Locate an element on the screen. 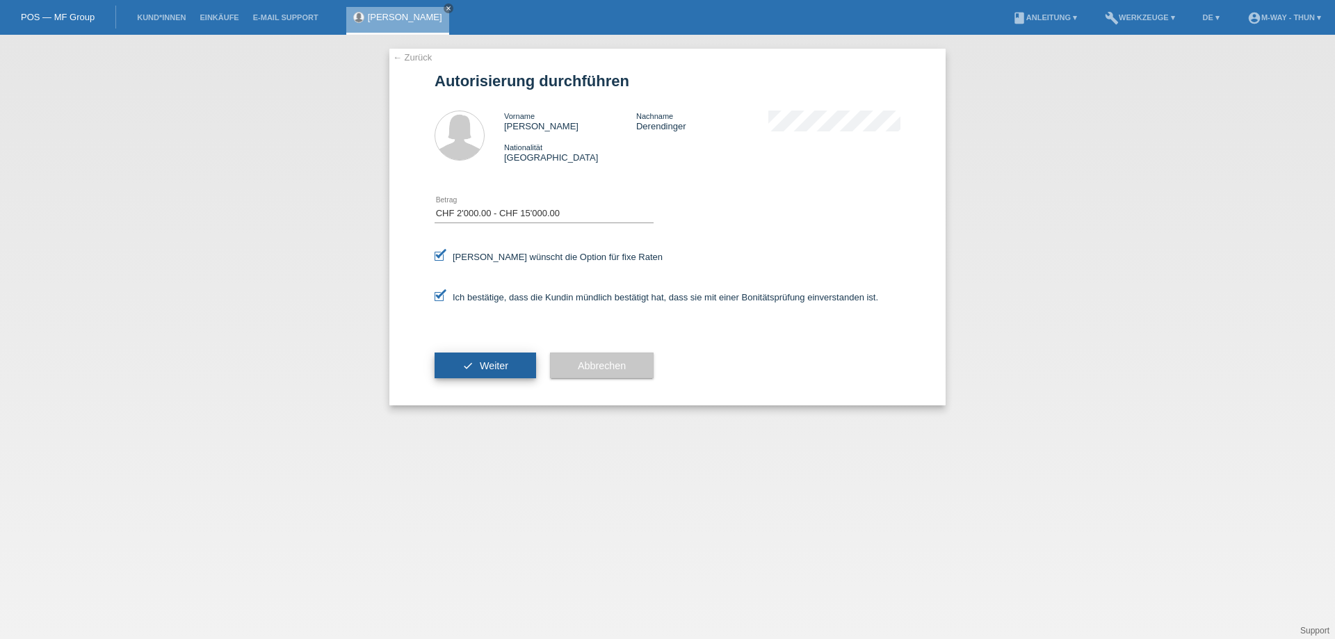 This screenshot has width=1335, height=639. span: Weiter is located at coordinates (494, 366).